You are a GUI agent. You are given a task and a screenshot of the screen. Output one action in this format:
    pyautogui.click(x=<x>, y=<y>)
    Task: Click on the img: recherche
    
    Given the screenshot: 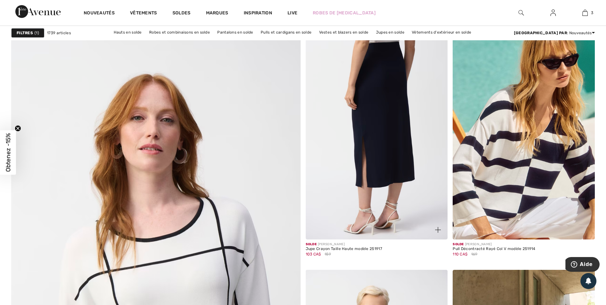 What is the action you would take?
    pyautogui.click(x=521, y=13)
    